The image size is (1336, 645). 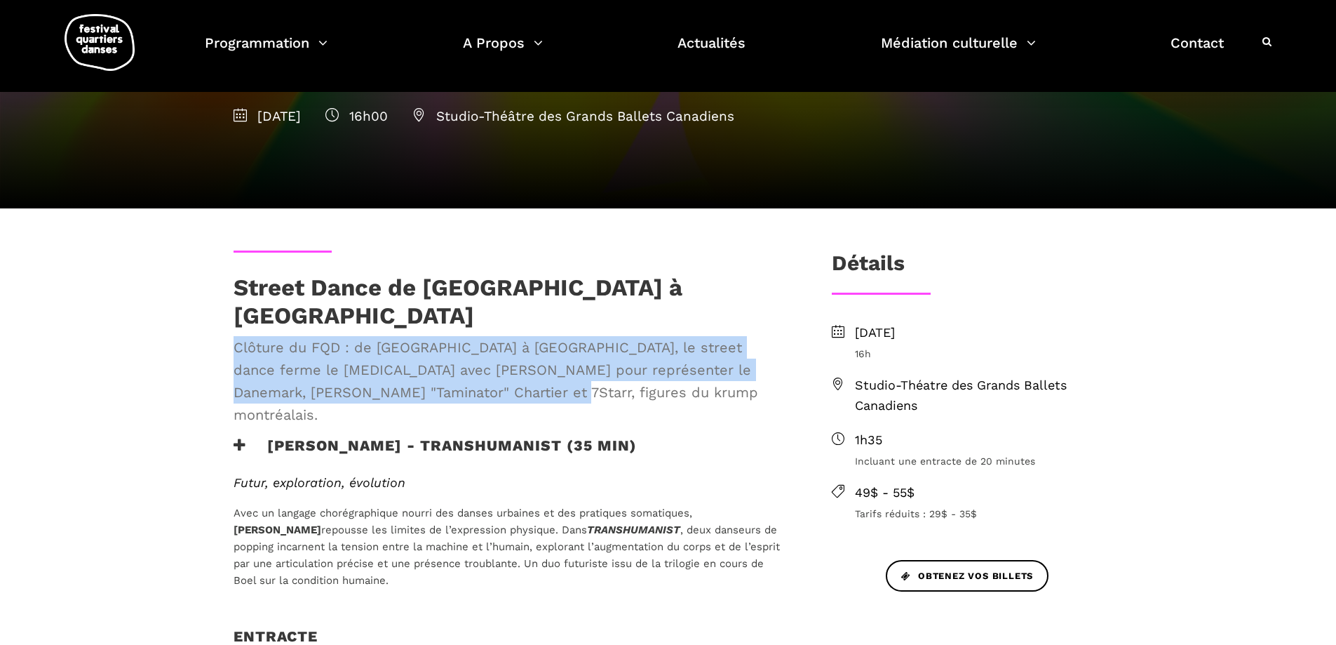 What do you see at coordinates (979, 492) in the screenshot?
I see `span: 49$ - 55$` at bounding box center [979, 492].